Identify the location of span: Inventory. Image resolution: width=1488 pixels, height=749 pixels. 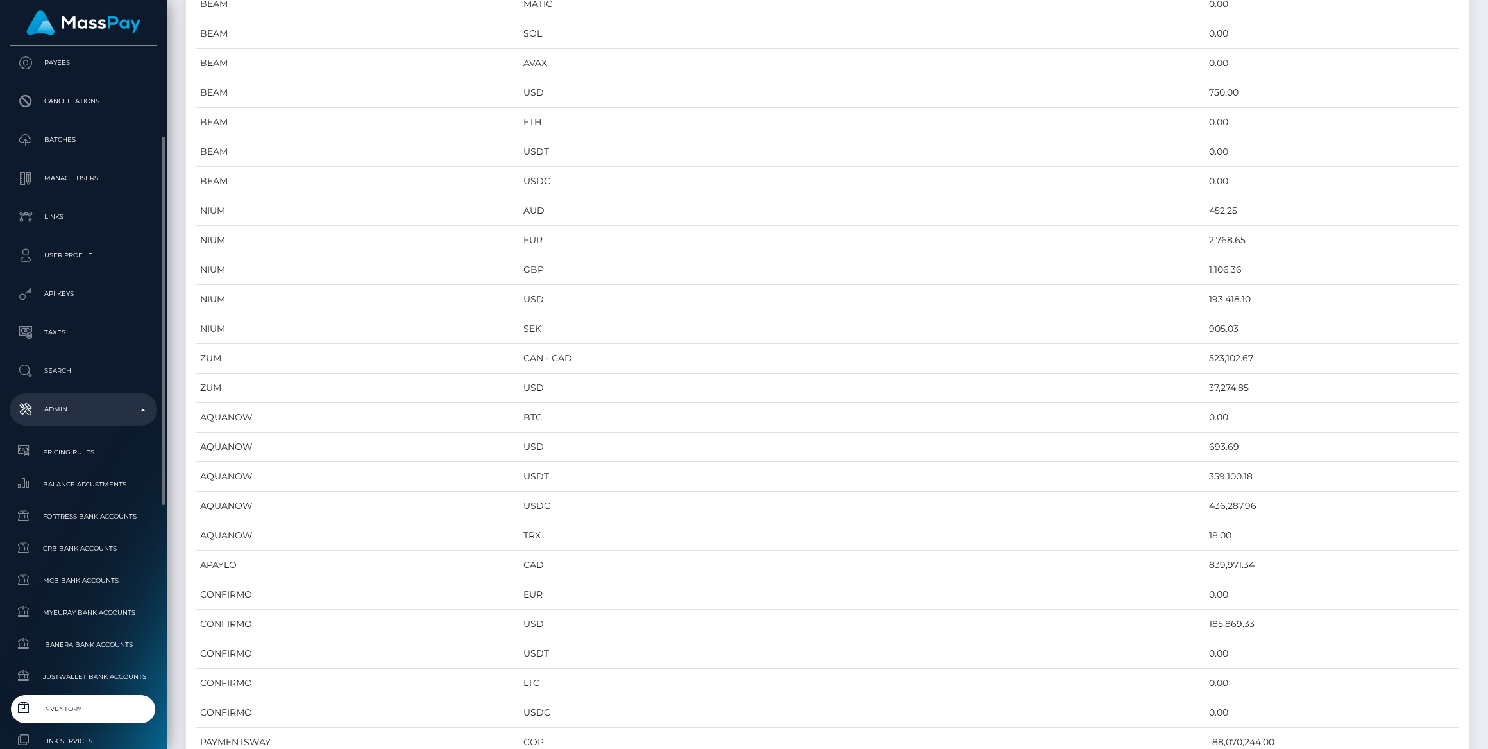
(83, 708).